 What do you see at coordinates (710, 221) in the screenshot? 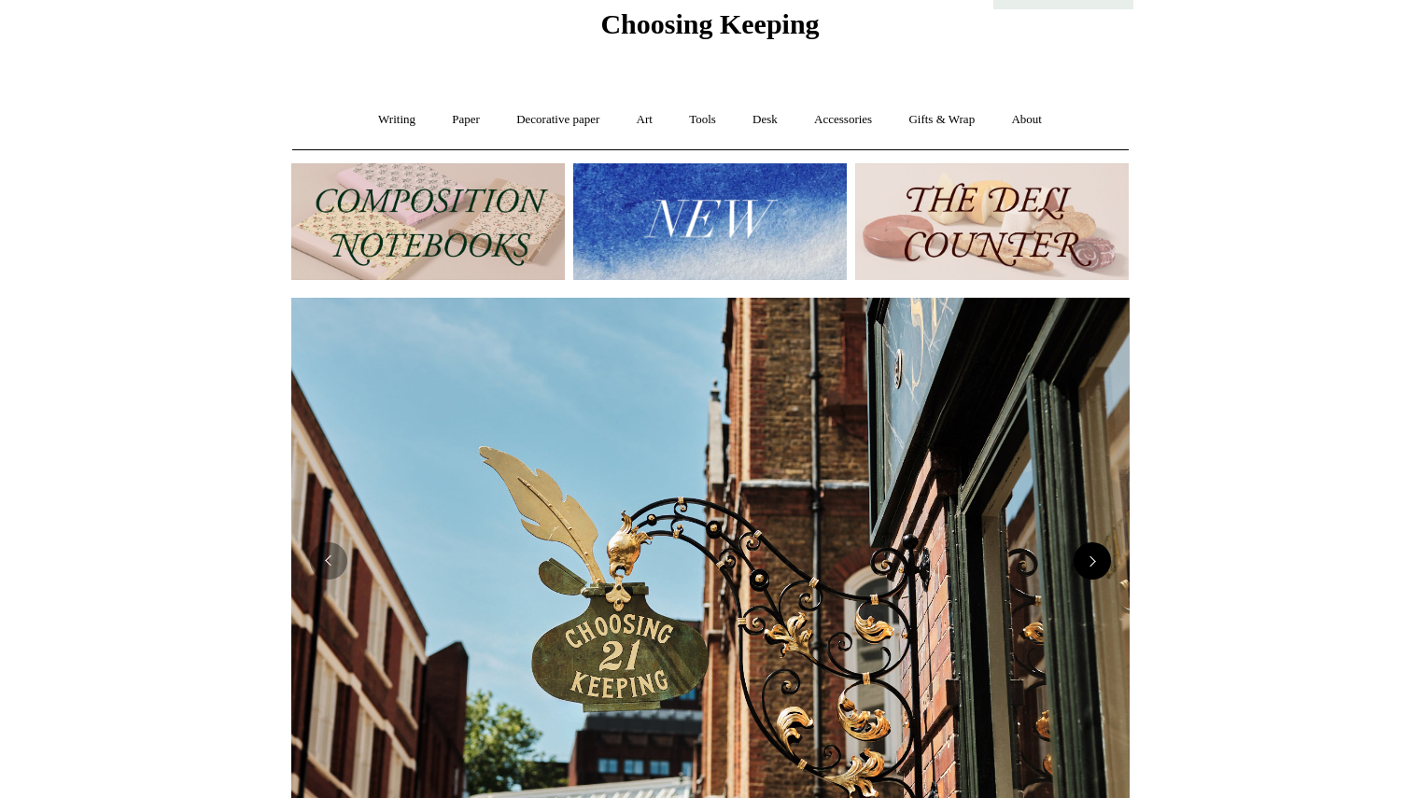
I see `img: New.jpg__PID:f73bdf93-380a-4a35-bcfe-7823039498e1` at bounding box center [710, 221].